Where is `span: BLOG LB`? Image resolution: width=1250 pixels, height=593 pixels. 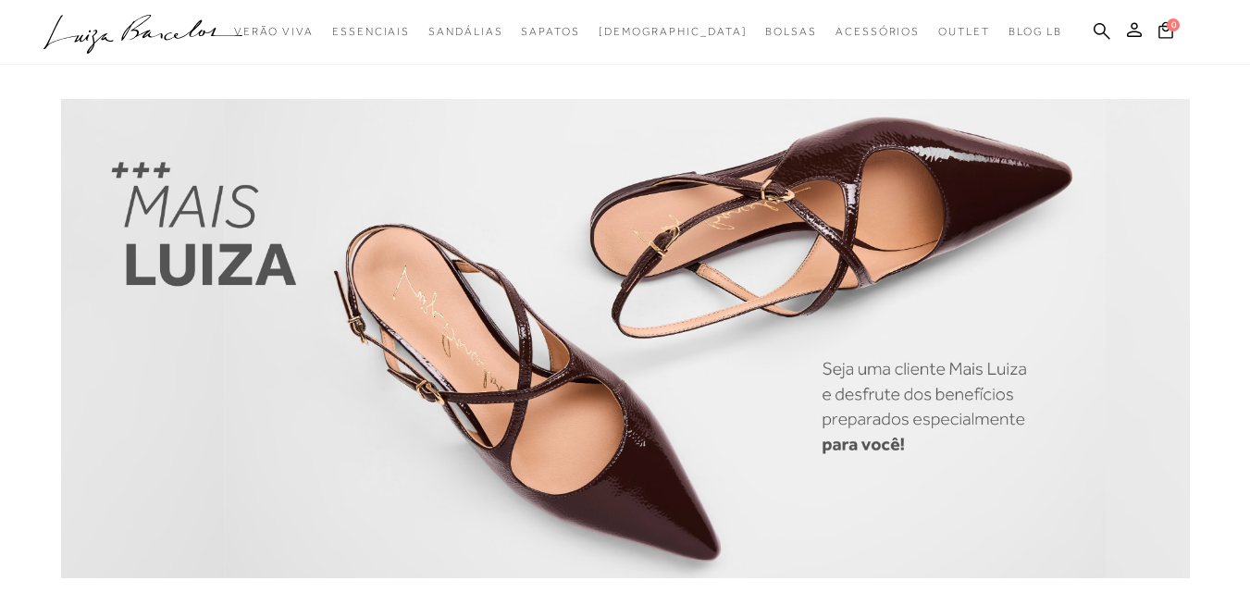
span: BLOG LB is located at coordinates (1036, 31).